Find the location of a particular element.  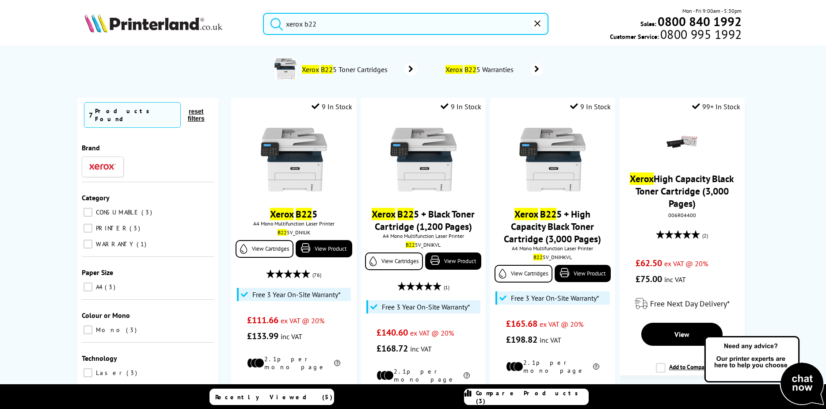

label: Add to Compare is located at coordinates (683, 371).